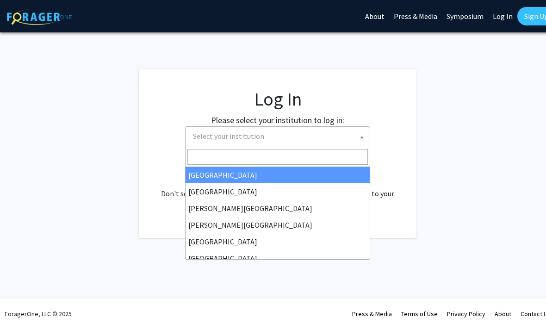 This screenshot has height=330, width=546. What do you see at coordinates (39, 17) in the screenshot?
I see `img: ForagerOne Logo` at bounding box center [39, 17].